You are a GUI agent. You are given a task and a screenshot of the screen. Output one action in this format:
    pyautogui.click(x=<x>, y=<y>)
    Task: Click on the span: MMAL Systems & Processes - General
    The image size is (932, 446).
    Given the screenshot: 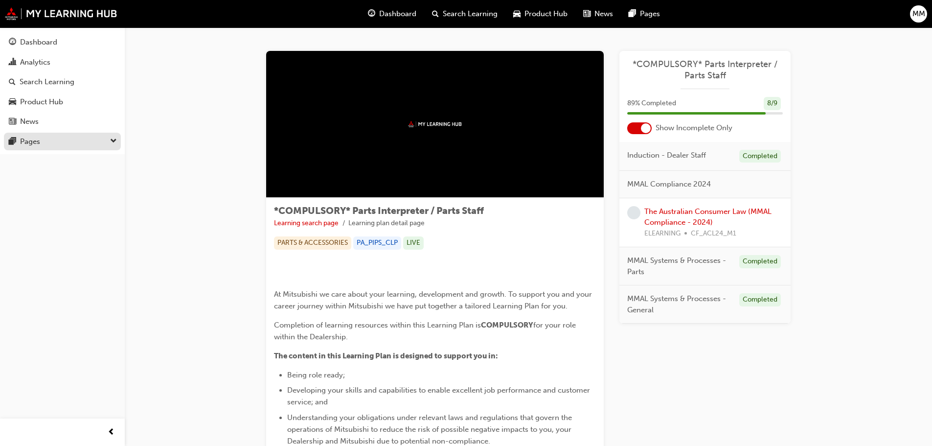 What is the action you would take?
    pyautogui.click(x=679, y=304)
    